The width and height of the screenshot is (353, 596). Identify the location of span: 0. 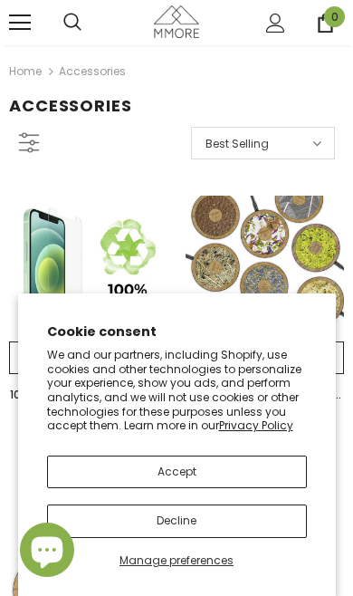
(334, 16).